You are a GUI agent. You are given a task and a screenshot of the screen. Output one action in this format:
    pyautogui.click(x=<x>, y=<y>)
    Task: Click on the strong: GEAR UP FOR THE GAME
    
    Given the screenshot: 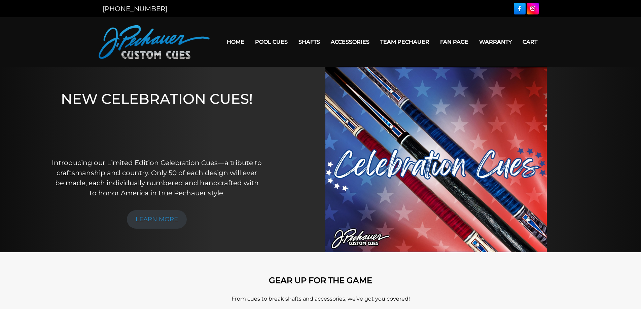 What is the action you would take?
    pyautogui.click(x=320, y=280)
    